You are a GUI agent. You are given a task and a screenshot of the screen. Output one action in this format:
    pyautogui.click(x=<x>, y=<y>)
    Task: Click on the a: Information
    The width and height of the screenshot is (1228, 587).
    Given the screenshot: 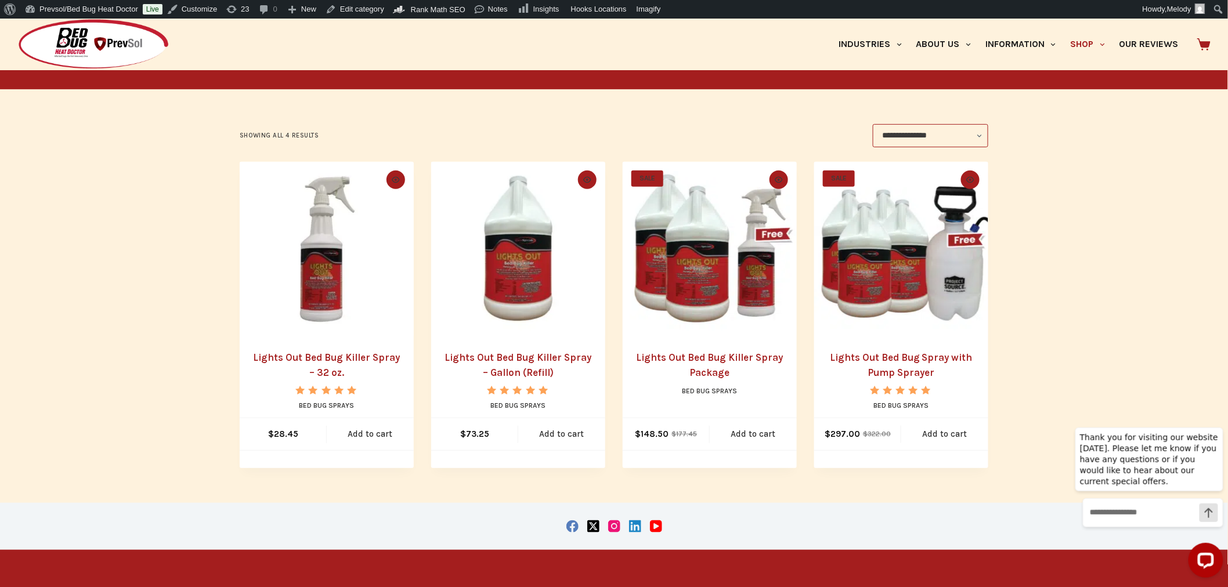 What is the action you would take?
    pyautogui.click(x=1021, y=44)
    